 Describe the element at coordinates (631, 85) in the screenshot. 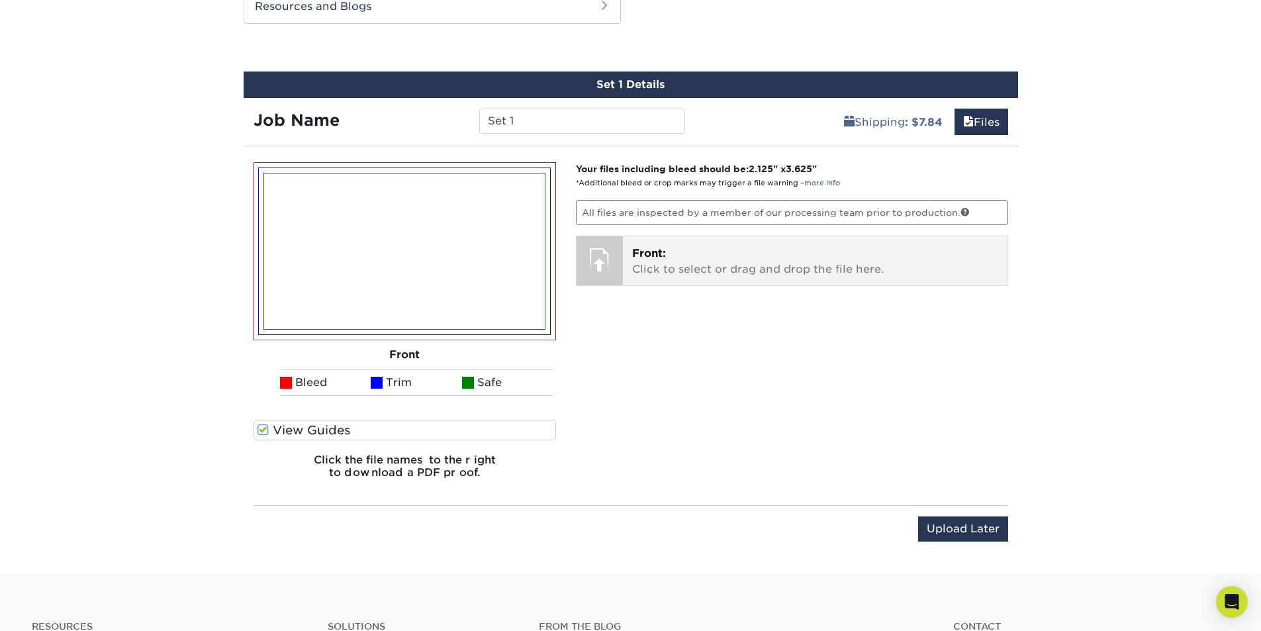

I see `div: Set 1 Details` at that location.